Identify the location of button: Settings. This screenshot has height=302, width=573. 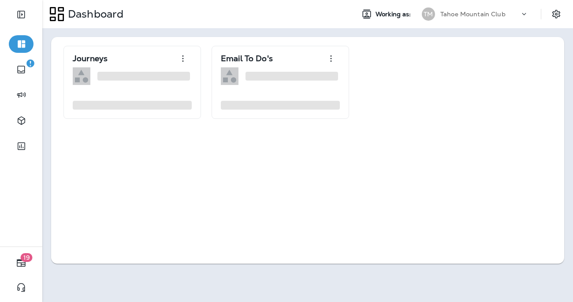
(556, 14).